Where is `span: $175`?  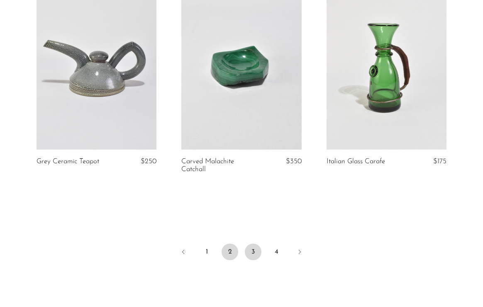 span: $175 is located at coordinates (440, 161).